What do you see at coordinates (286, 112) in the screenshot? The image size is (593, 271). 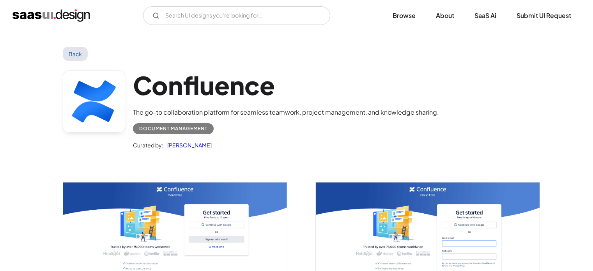 I see `div: The go-to collaboration platform for seamless teamwork, project management, and knowledge sharing.` at bounding box center [286, 112].